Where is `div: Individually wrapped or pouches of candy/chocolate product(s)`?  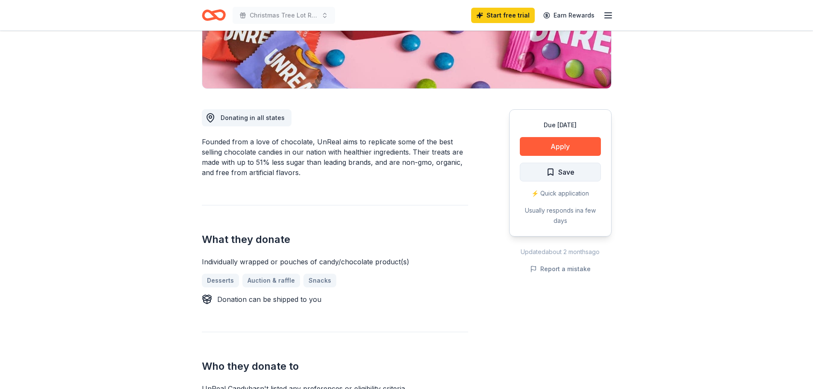
div: Individually wrapped or pouches of candy/chocolate product(s) is located at coordinates (335, 261).